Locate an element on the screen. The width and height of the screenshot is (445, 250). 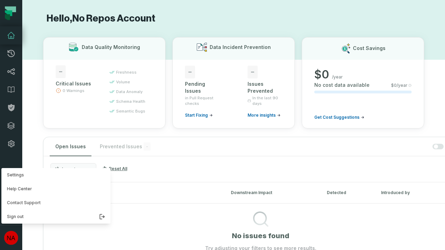
h3: Data Quality Monitoring is located at coordinates (111, 47).